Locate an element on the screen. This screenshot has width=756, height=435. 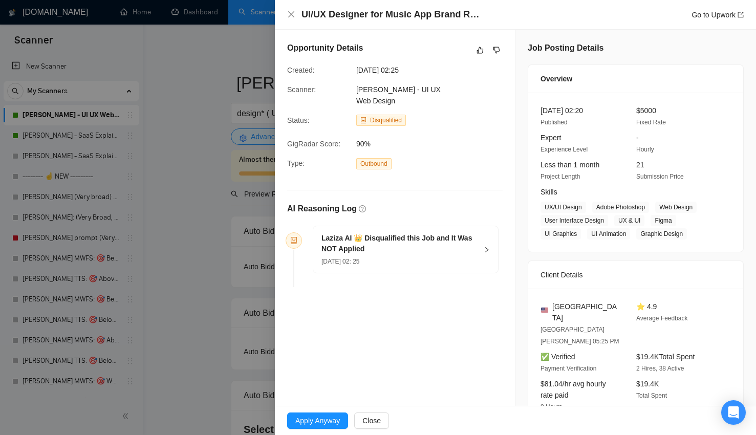
span: Close is located at coordinates (372, 421).